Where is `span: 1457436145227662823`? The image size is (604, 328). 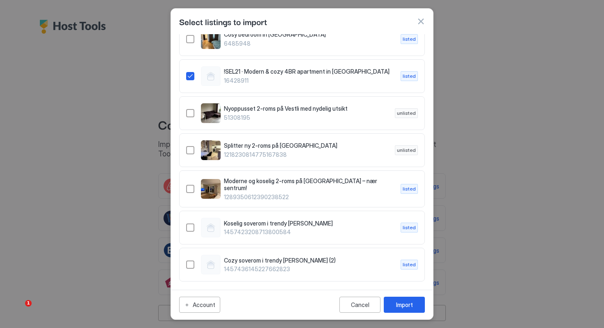
span: 1457436145227662823 is located at coordinates (309, 269).